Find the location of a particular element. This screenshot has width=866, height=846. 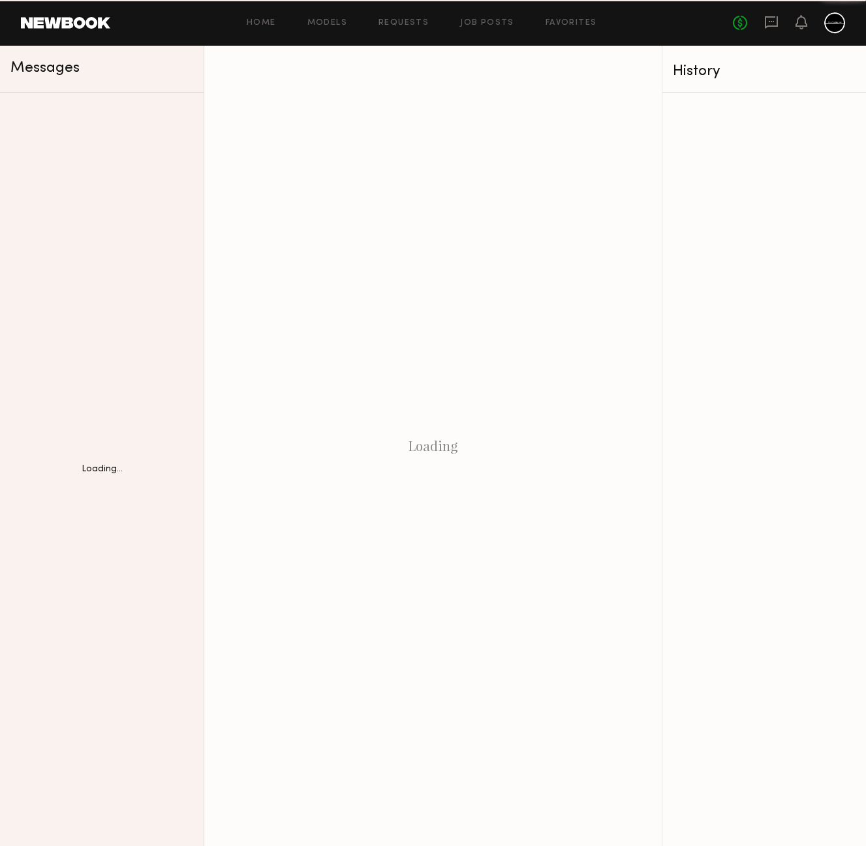

a: Requests is located at coordinates (403, 23).